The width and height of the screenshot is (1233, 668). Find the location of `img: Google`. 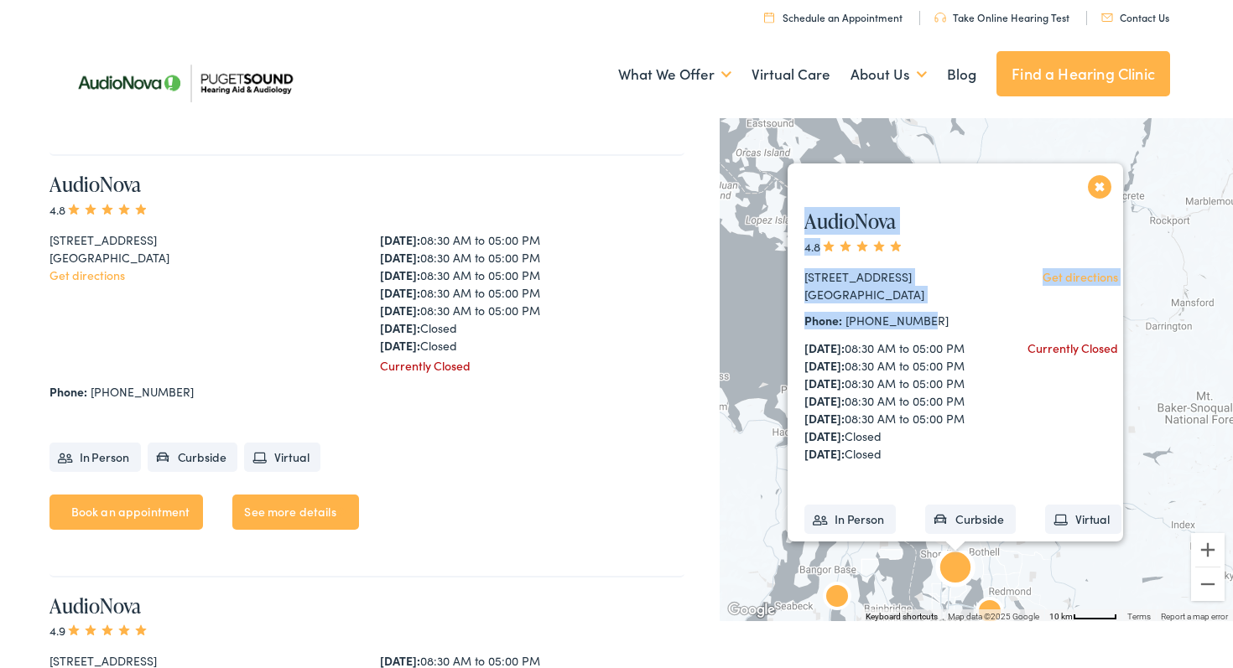

img: Google is located at coordinates (751, 611).